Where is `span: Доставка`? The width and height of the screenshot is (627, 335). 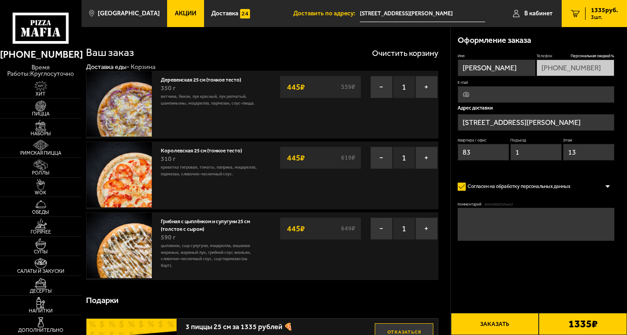 span: Доставка is located at coordinates (225, 14).